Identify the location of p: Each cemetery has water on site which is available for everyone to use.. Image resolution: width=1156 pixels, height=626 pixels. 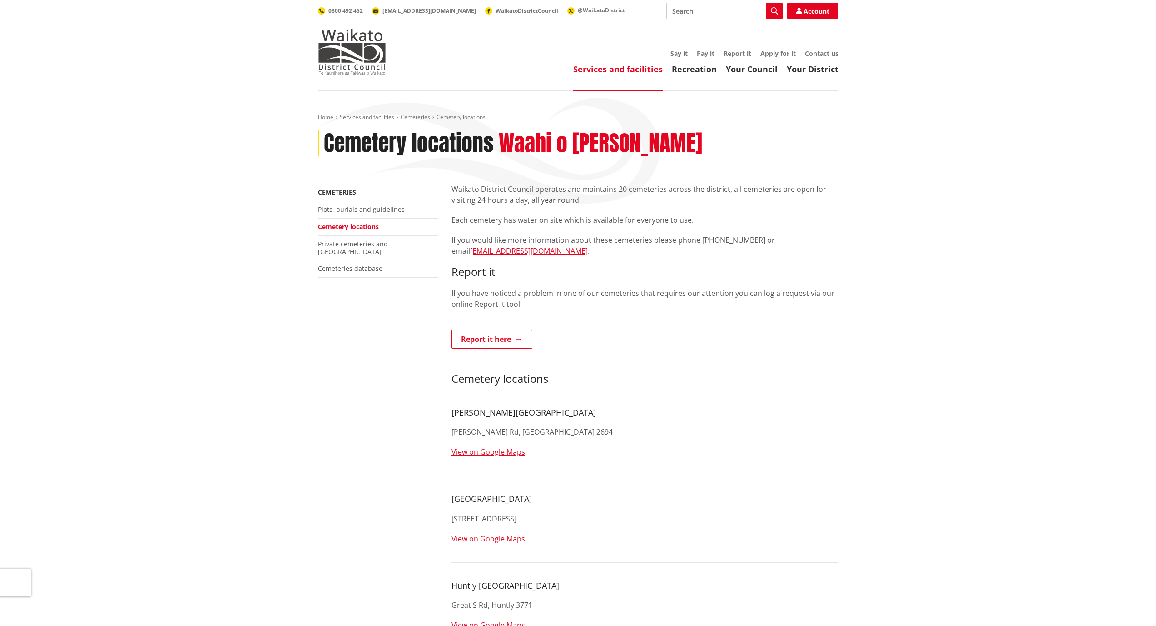
(645, 220).